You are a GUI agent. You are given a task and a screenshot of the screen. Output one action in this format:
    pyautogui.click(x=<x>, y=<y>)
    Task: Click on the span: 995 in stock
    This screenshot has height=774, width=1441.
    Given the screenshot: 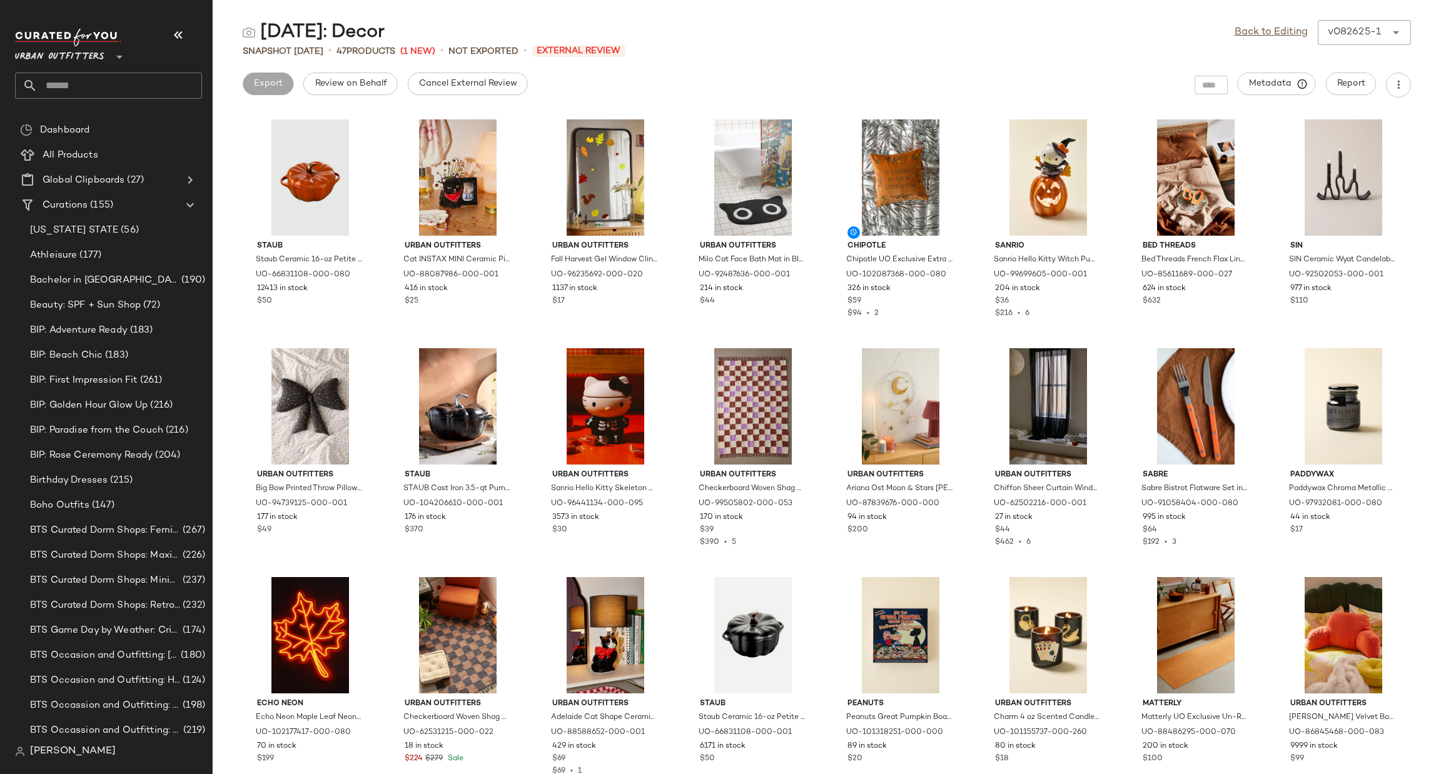 What is the action you would take?
    pyautogui.click(x=1164, y=518)
    